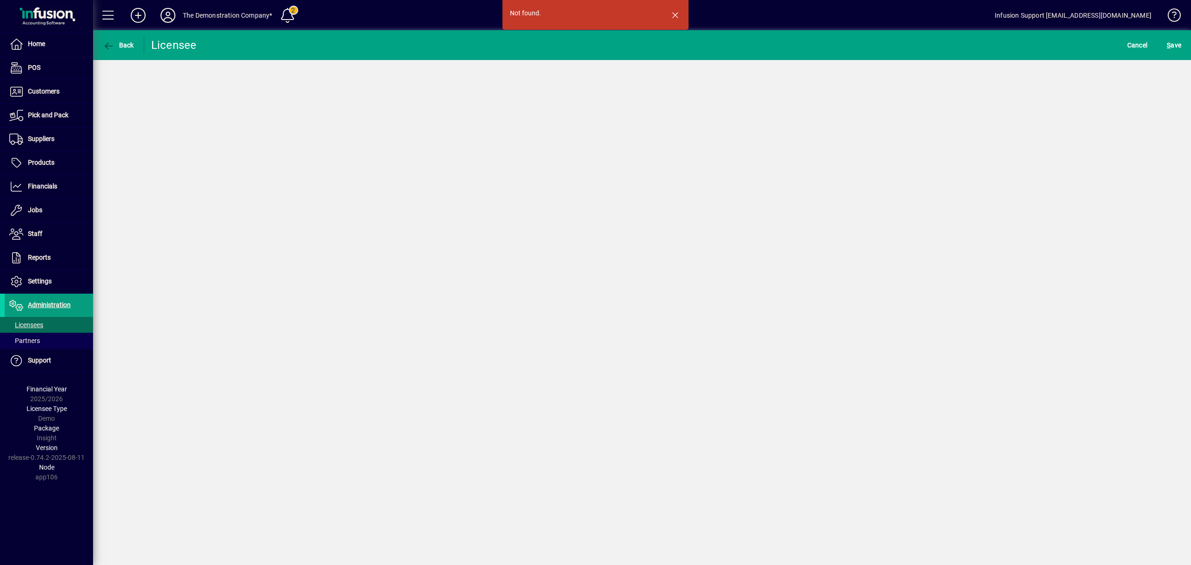 This screenshot has height=565, width=1191. I want to click on a: Pick and Pack, so click(49, 115).